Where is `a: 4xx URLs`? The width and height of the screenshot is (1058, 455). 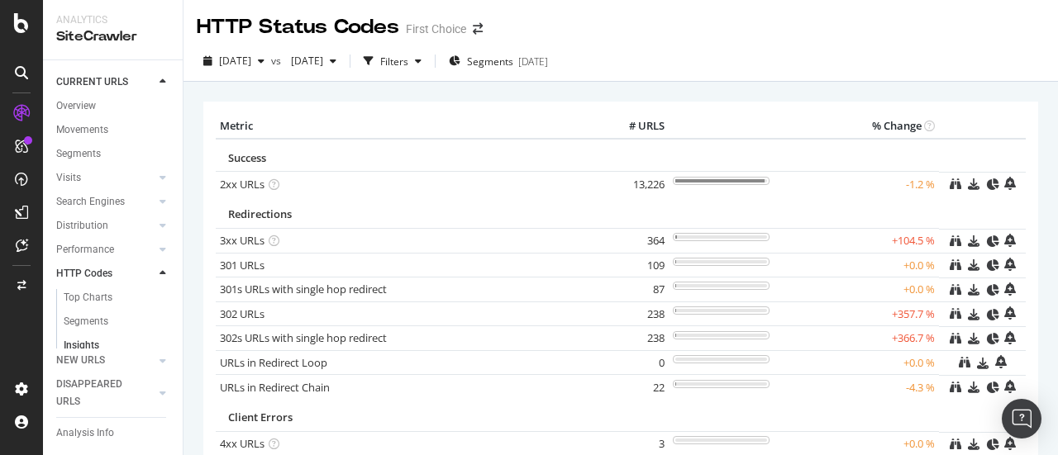 a: 4xx URLs is located at coordinates (242, 444).